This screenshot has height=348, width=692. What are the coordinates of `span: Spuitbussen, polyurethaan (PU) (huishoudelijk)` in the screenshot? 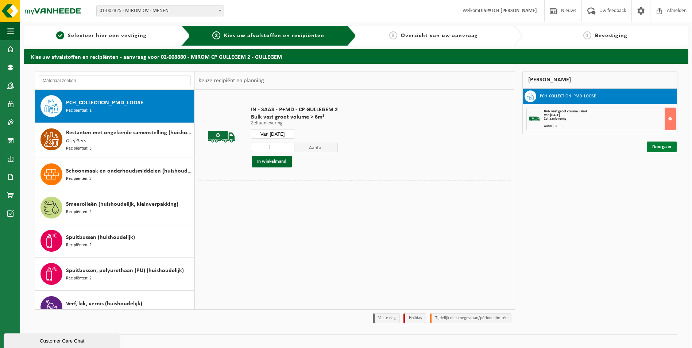 It's located at (125, 270).